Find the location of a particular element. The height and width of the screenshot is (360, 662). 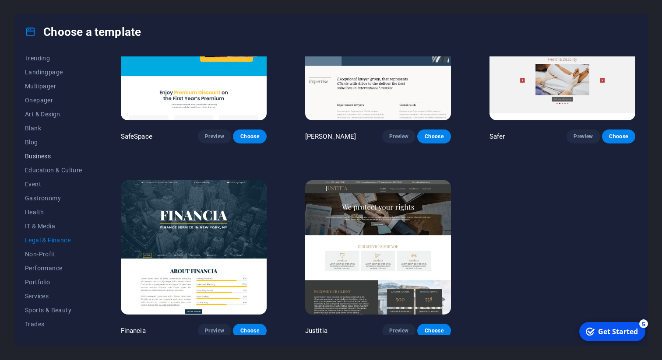

button: Blank is located at coordinates (53, 128).